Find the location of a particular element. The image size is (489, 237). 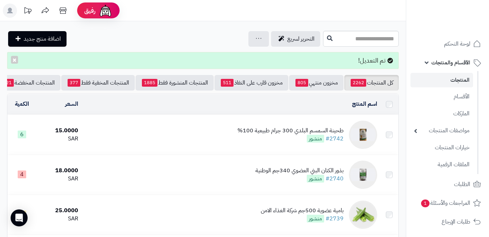

a: #2739 is located at coordinates (335, 219).